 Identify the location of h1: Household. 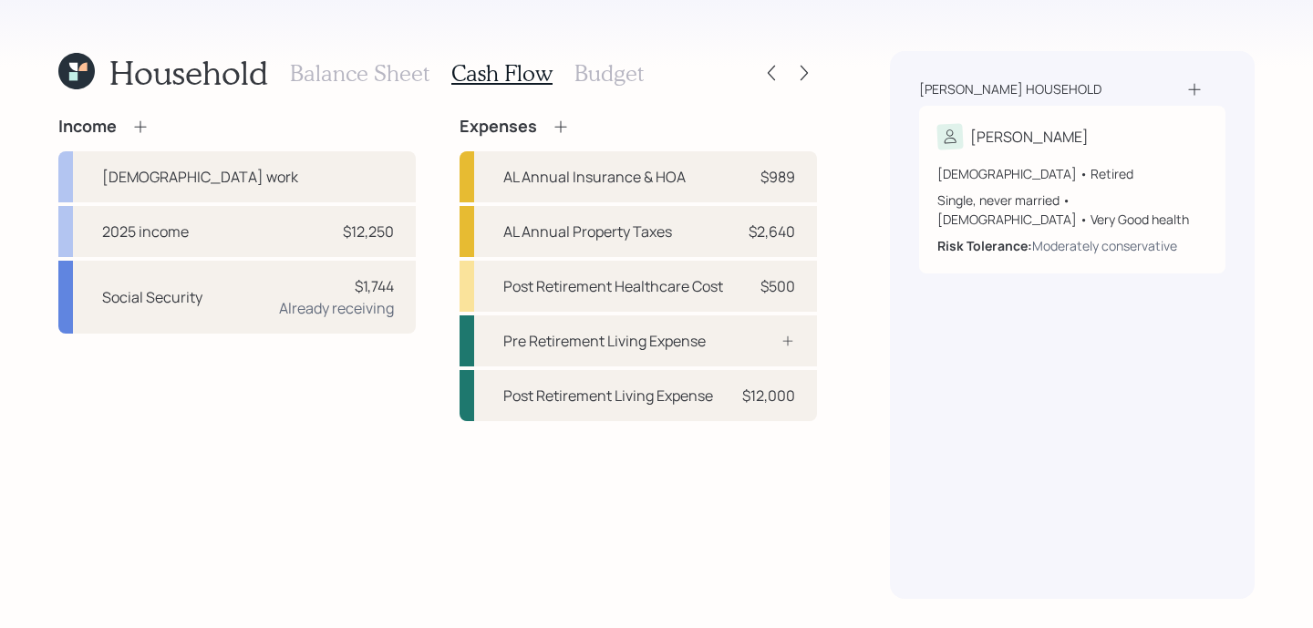
(189, 72).